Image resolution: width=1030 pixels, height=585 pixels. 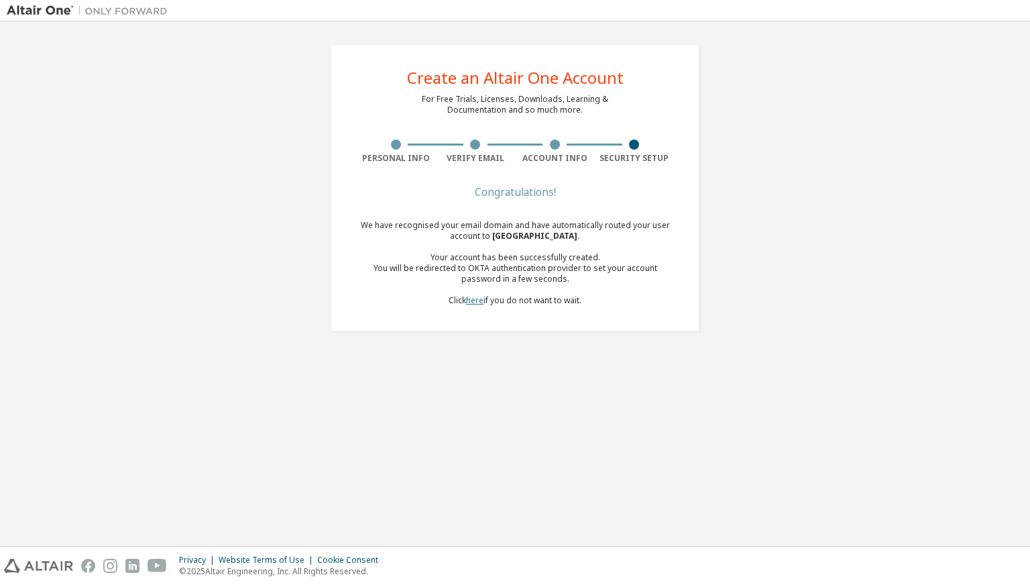 I want to click on div: Security Setup, so click(x=634, y=158).